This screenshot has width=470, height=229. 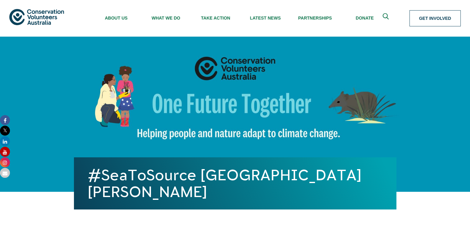 What do you see at coordinates (266, 18) in the screenshot?
I see `span: Latest News` at bounding box center [266, 18].